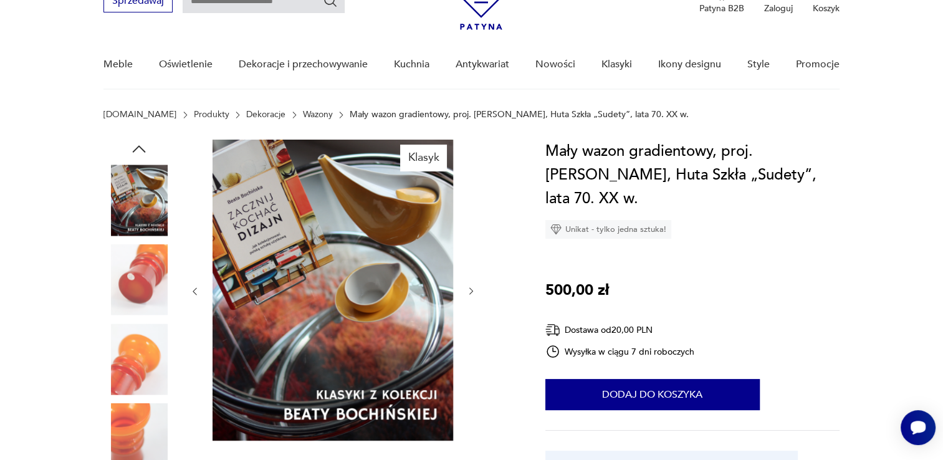  I want to click on a: Oświetlenie, so click(186, 64).